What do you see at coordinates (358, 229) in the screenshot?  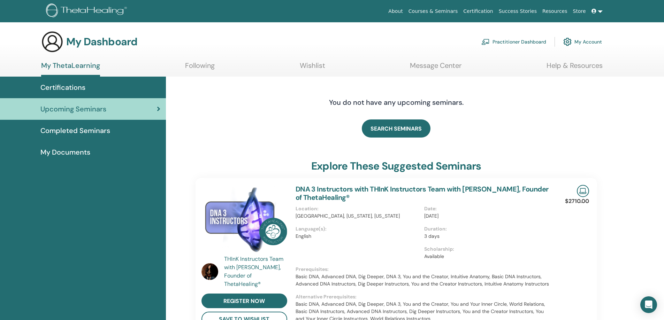 I see `p: Language(s) :` at bounding box center [358, 229].